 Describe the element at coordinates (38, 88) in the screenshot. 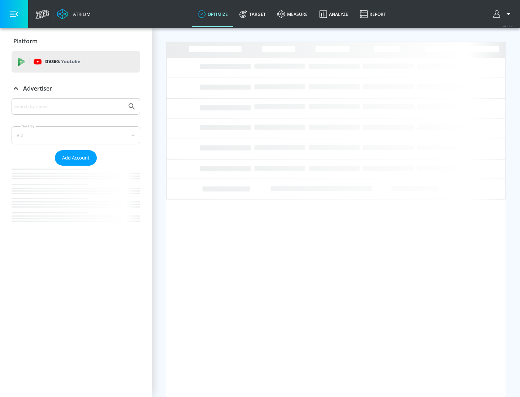

I see `p: Advertiser` at that location.